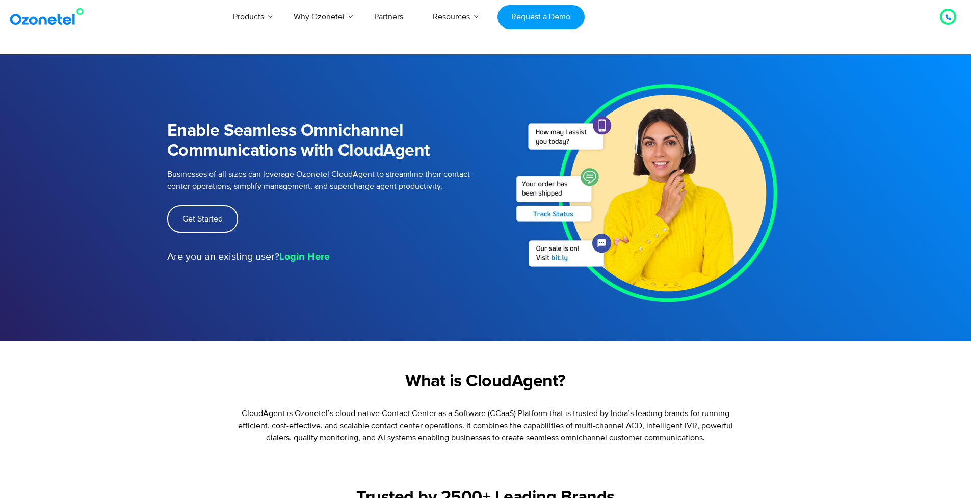 The height and width of the screenshot is (498, 971). Describe the element at coordinates (319, 257) in the screenshot. I see `p: Are you an existing user?` at that location.